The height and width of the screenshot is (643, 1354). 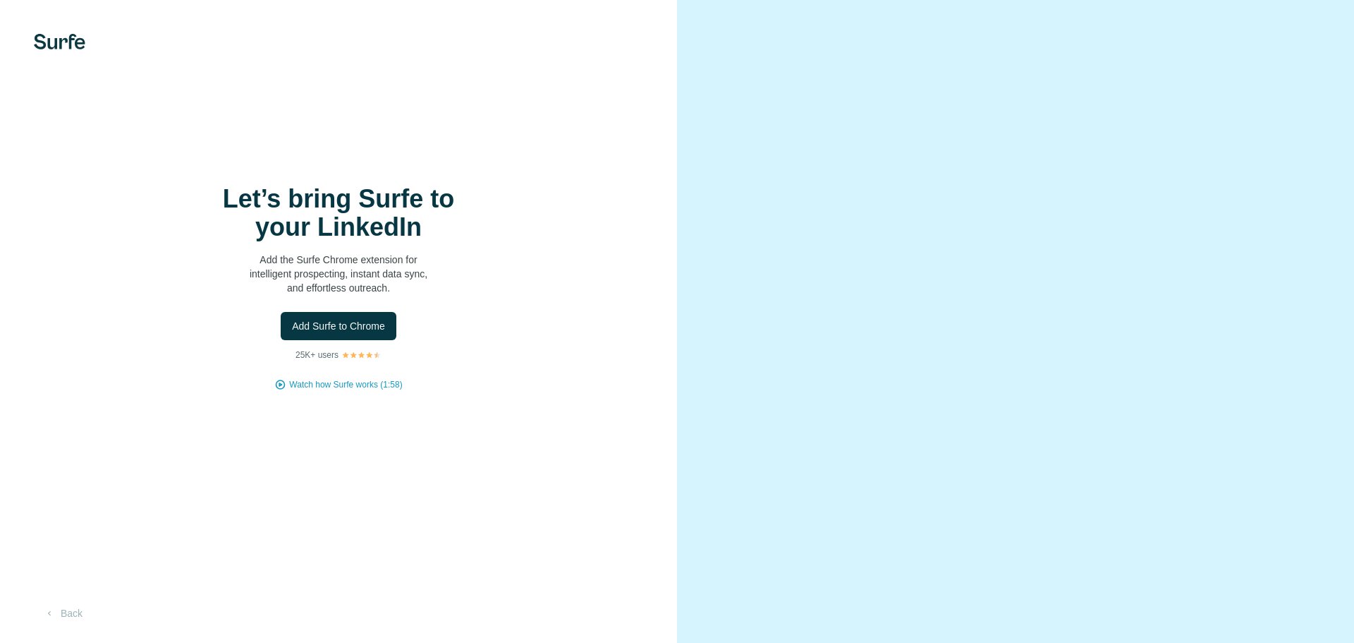 I want to click on p: Add the Surfe Chrome extension for intelligent prospecting, instant data sync, and effortless out..., so click(x=339, y=274).